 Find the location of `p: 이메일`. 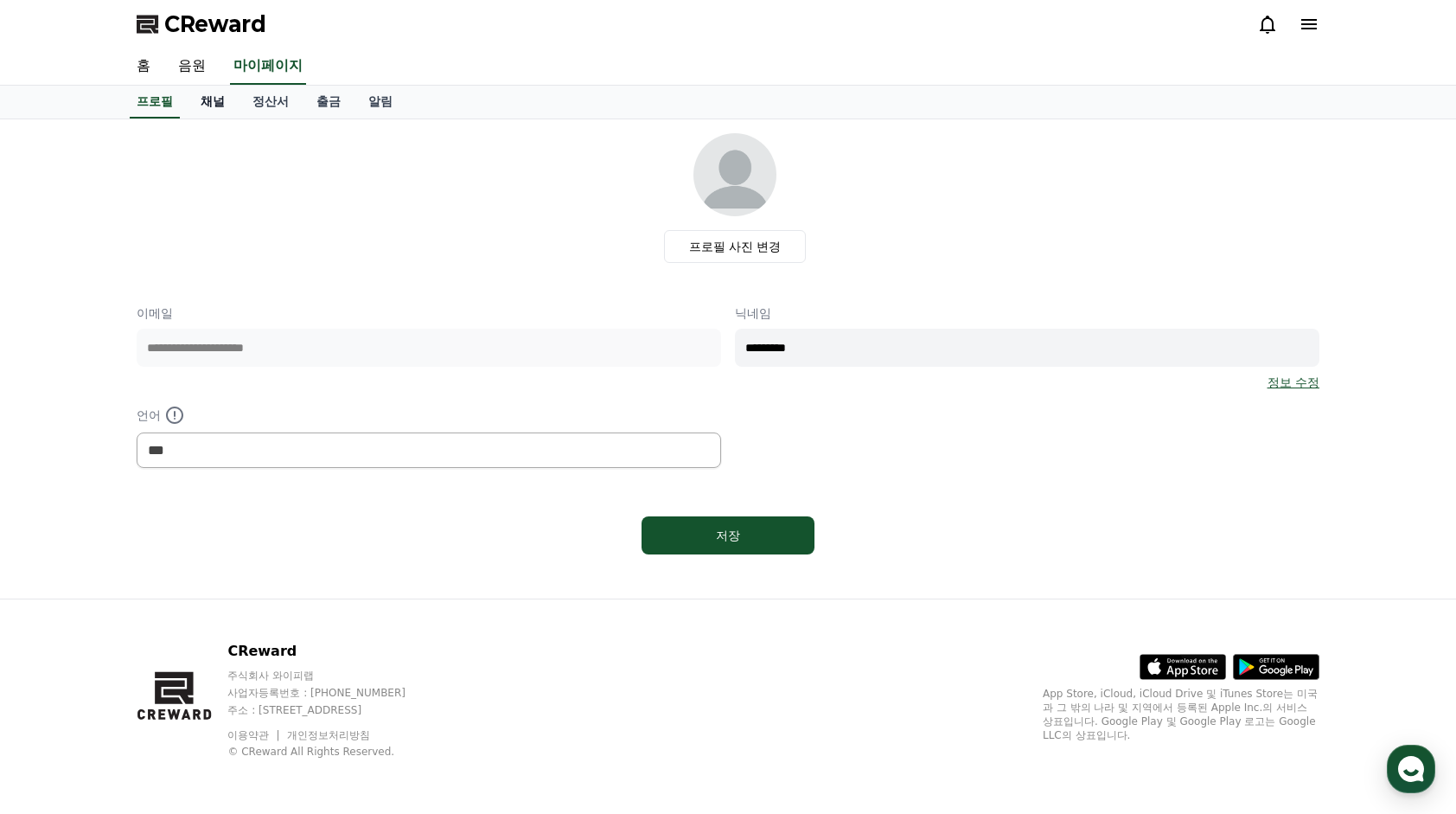

p: 이메일 is located at coordinates (429, 314).